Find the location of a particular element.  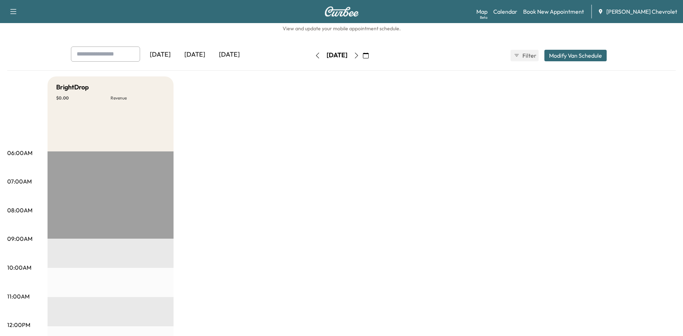

a: Book New Appointment is located at coordinates (554, 12).